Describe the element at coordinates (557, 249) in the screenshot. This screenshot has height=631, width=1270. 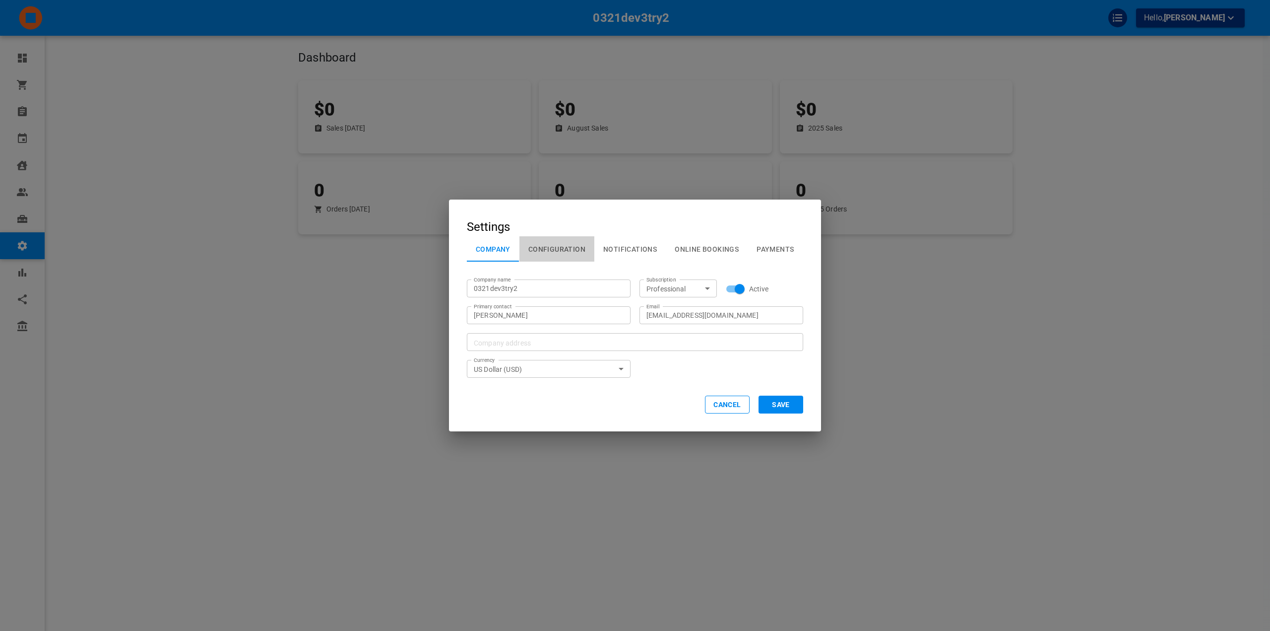
I see `button: Configuration` at that location.